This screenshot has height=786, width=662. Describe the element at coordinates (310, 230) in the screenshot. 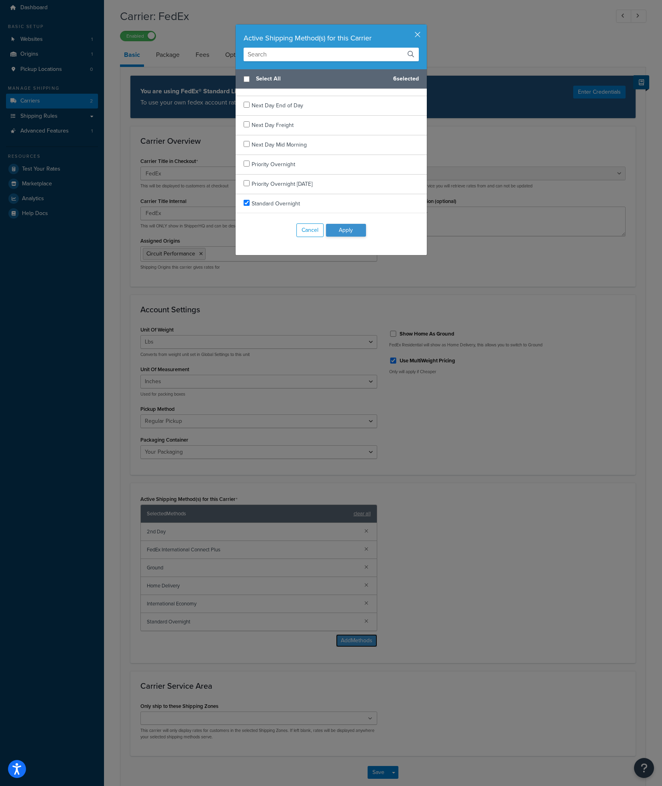

I see `button: Cancel` at that location.